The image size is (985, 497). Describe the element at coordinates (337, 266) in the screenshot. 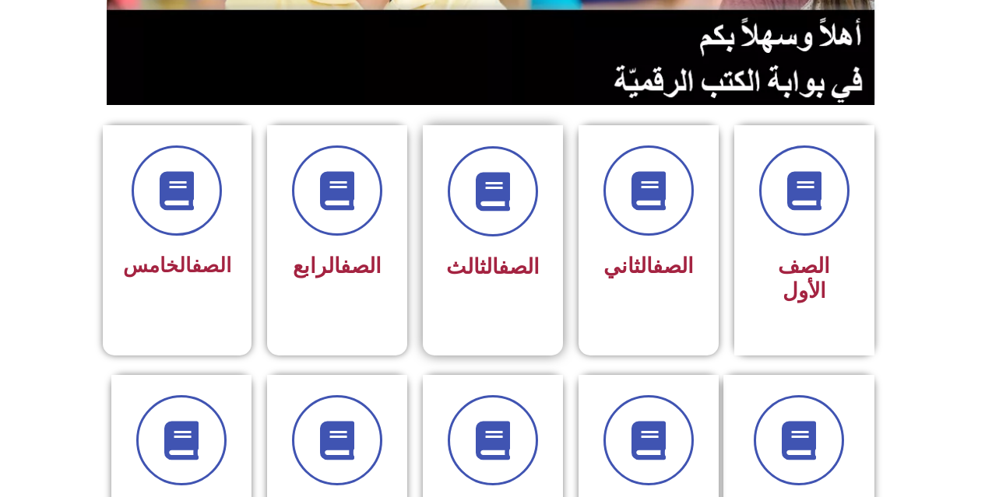

I see `span: الرابع` at that location.